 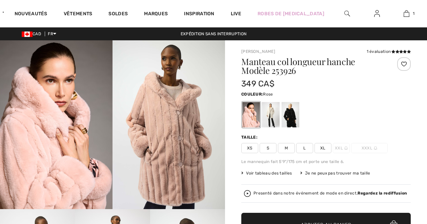 What do you see at coordinates (52, 34) in the screenshot?
I see `span: FR` at bounding box center [52, 34].